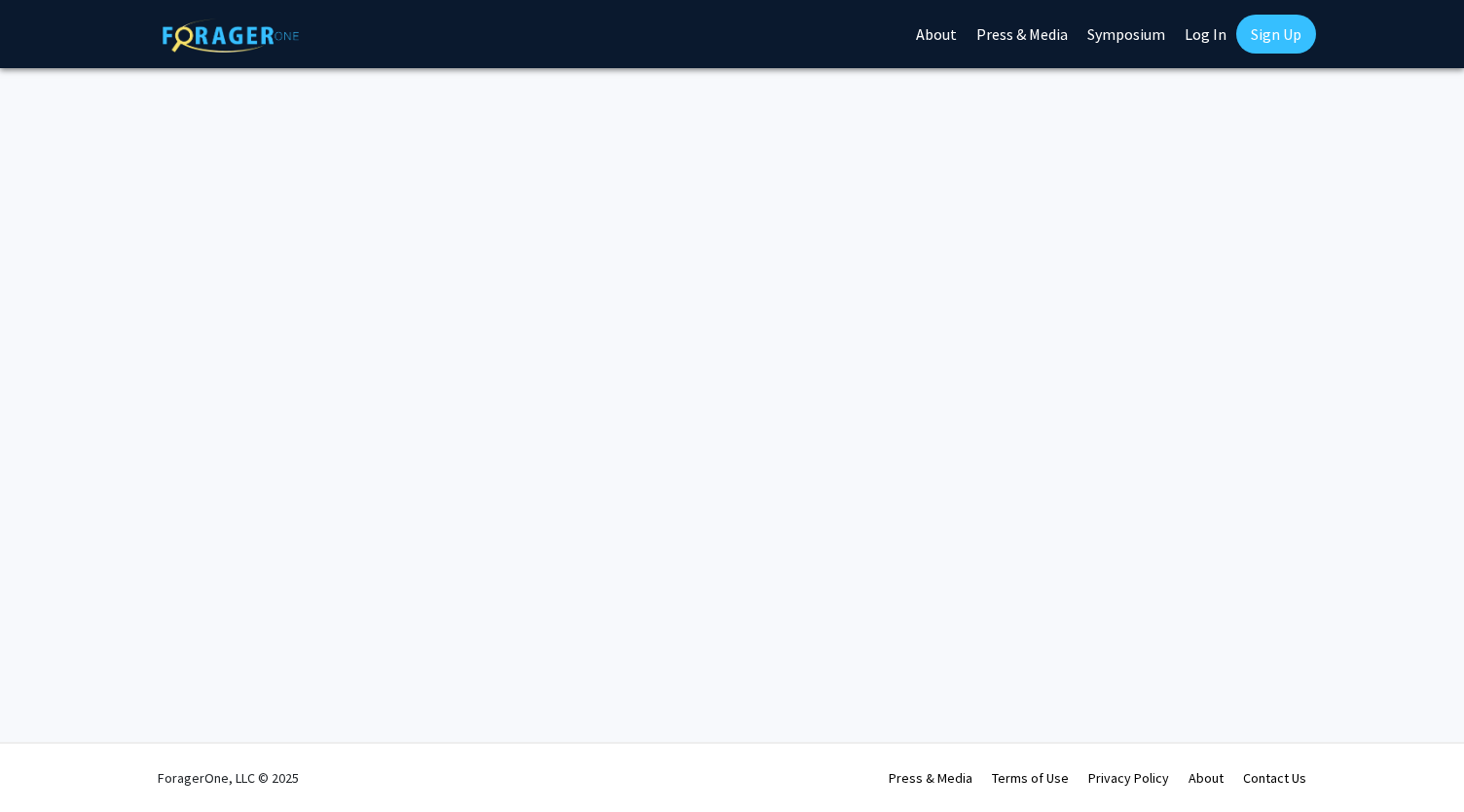 This screenshot has height=812, width=1464. Describe the element at coordinates (931, 777) in the screenshot. I see `a: Press & Media` at that location.